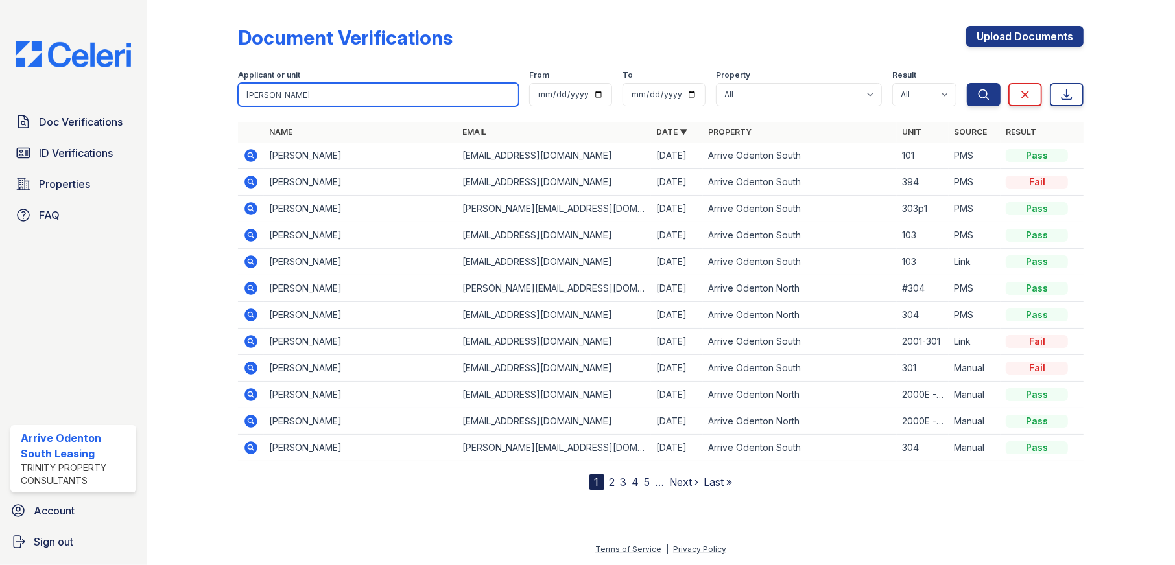 The image size is (1175, 565). Describe the element at coordinates (379, 95) in the screenshot. I see `input: Search by name, email, or unit number` at that location.